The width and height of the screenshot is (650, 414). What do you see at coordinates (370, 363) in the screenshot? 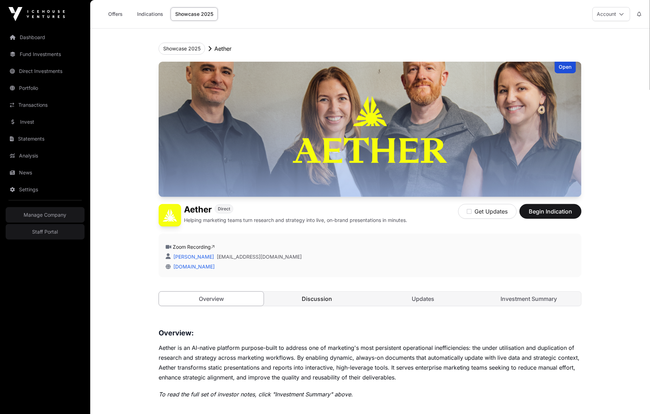
I see `p: Aether is an AI-native platform purpose-built to address one of marketing's most persistent opera...` at bounding box center [370, 363].